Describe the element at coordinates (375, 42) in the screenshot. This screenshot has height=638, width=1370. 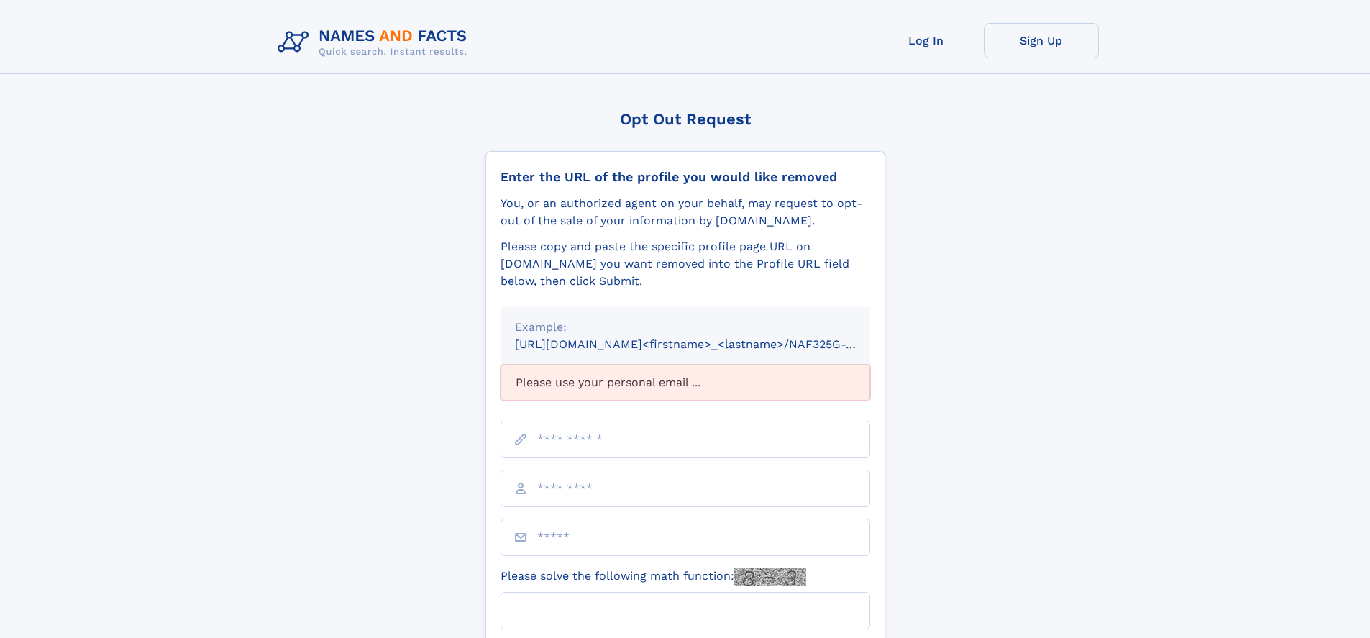
I see `img: Logo Names and Facts` at that location.